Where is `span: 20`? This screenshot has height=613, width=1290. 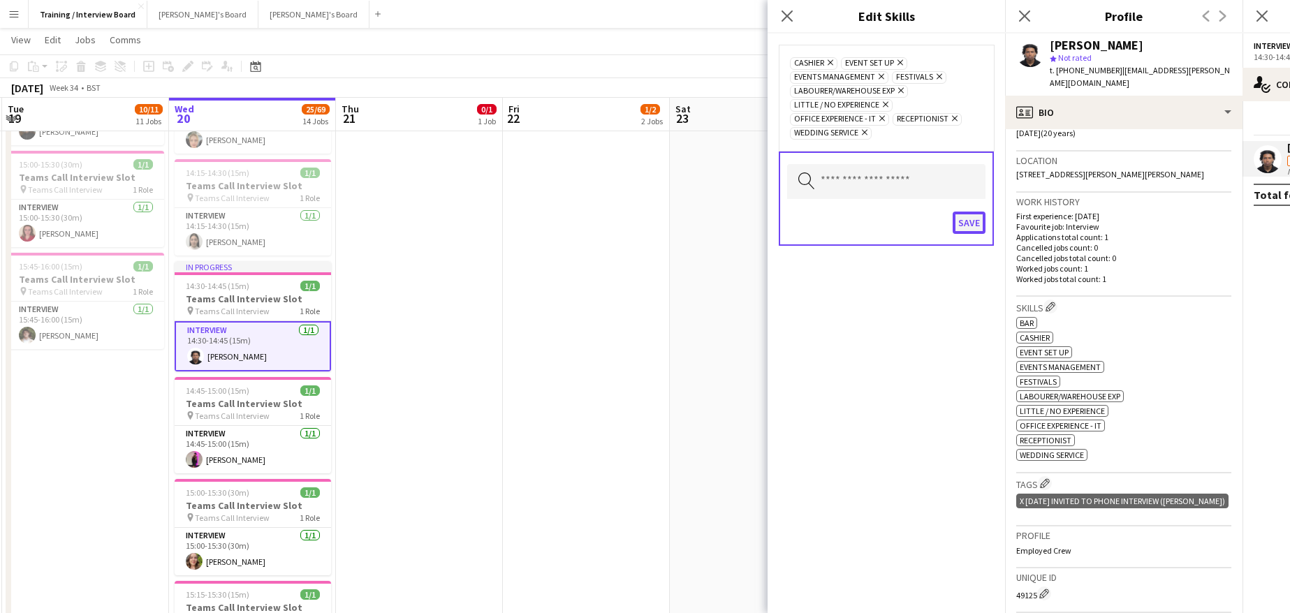 span: 20 is located at coordinates (183, 118).